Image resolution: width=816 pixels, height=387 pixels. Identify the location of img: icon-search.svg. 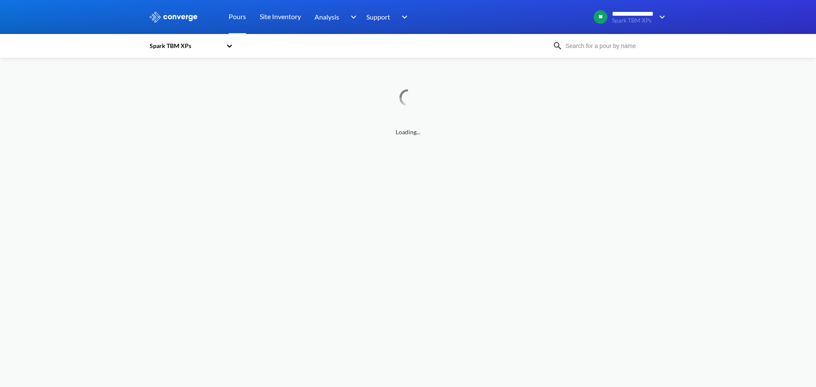
(558, 46).